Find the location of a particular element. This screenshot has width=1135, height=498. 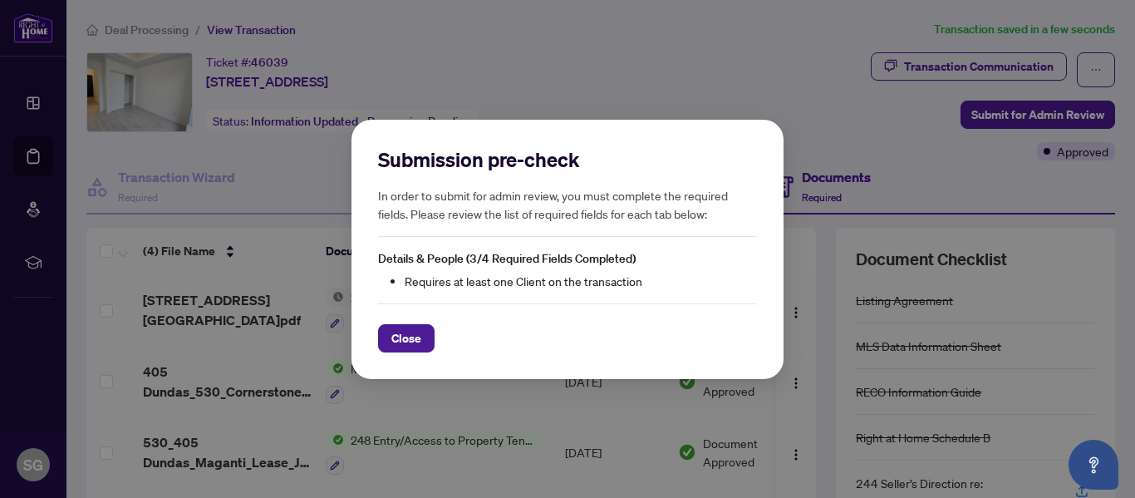

li: Requires at least one Client on the transaction is located at coordinates (581, 280).